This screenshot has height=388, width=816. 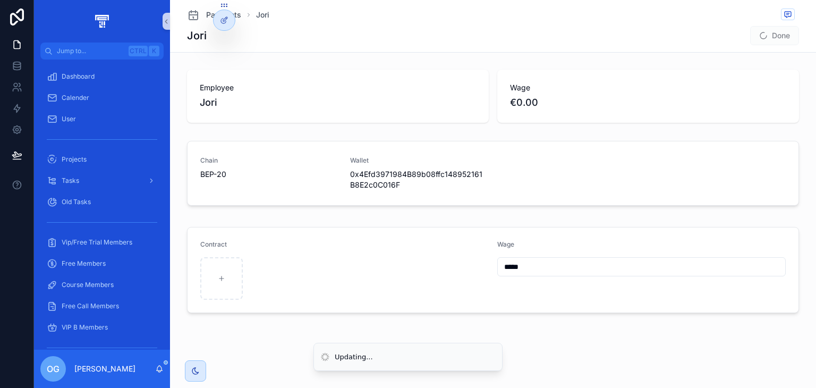 What do you see at coordinates (269, 160) in the screenshot?
I see `span: Chain` at bounding box center [269, 160].